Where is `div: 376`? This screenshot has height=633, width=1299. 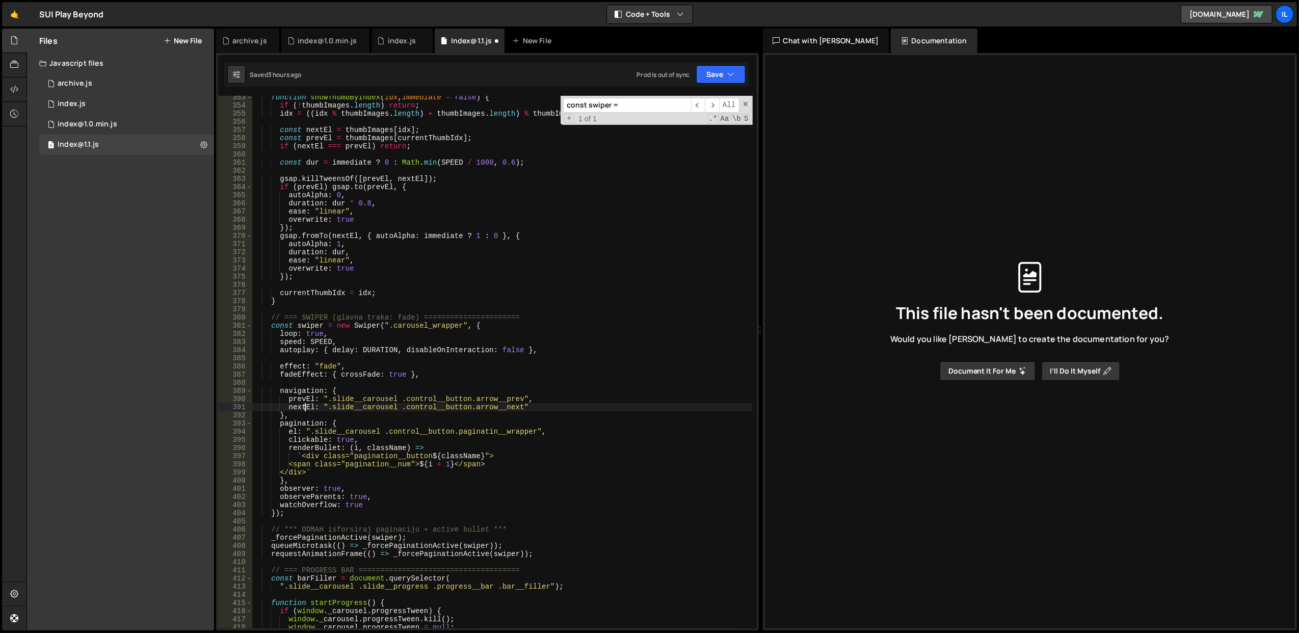
div: 376 is located at coordinates (235, 285).